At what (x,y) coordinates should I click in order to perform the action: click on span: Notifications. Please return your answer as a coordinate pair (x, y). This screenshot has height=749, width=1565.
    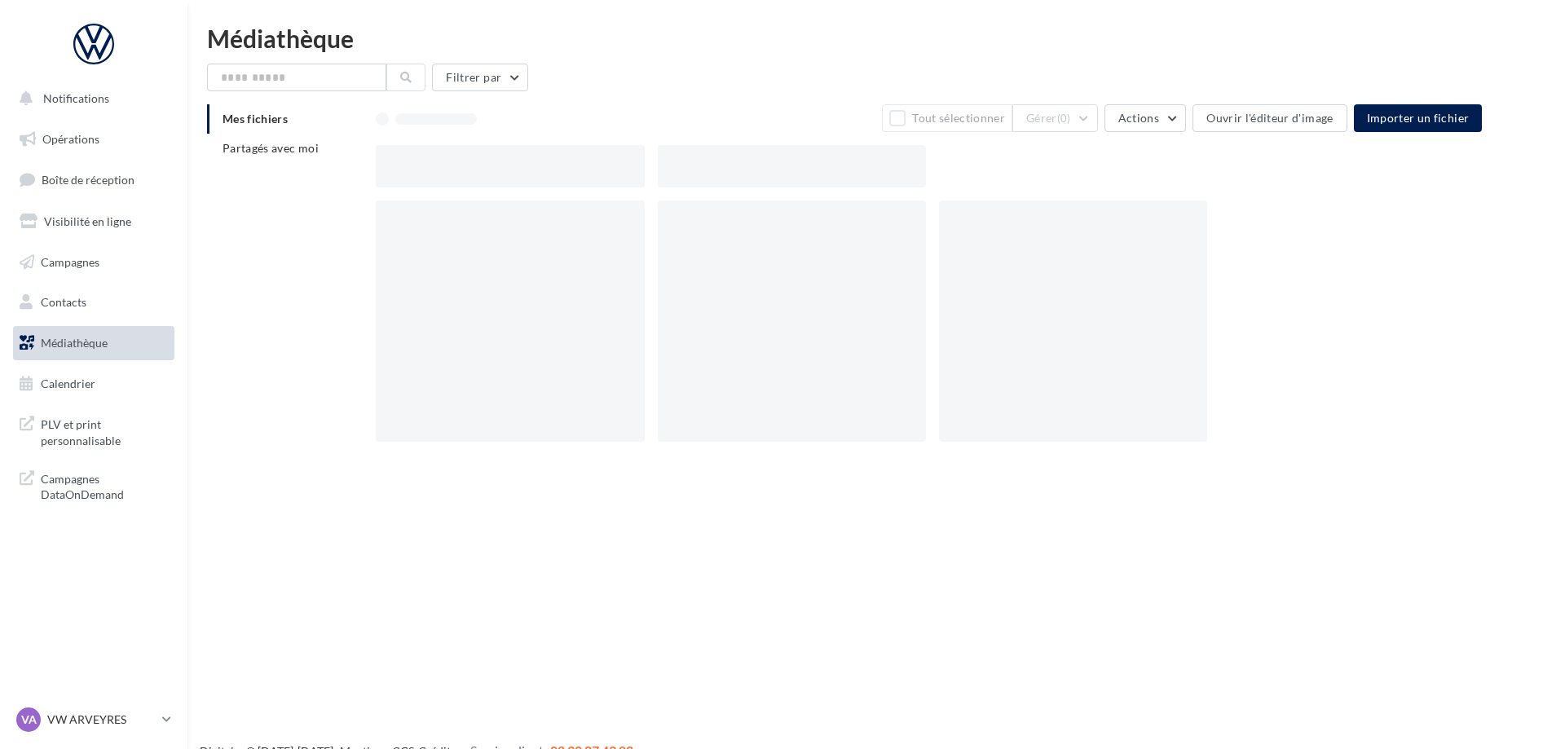
    Looking at the image, I should click on (76, 98).